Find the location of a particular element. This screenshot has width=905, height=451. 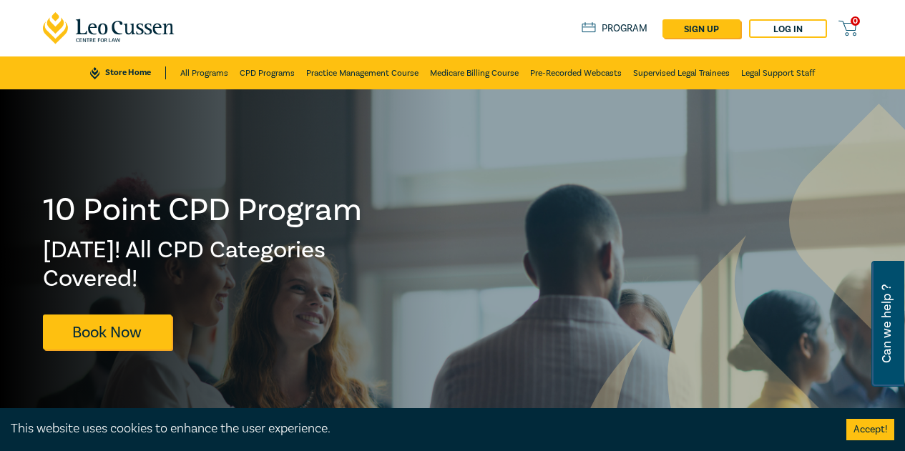

h1: 10 Point CPD Program is located at coordinates (203, 210).